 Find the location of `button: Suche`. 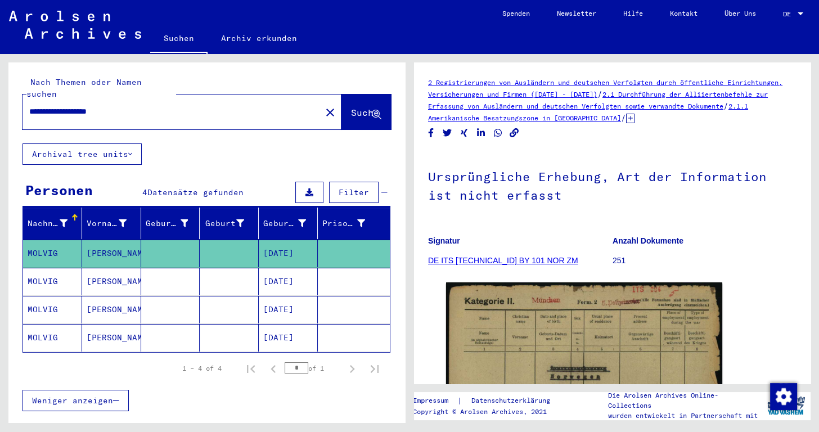

button: Suche is located at coordinates (366, 112).